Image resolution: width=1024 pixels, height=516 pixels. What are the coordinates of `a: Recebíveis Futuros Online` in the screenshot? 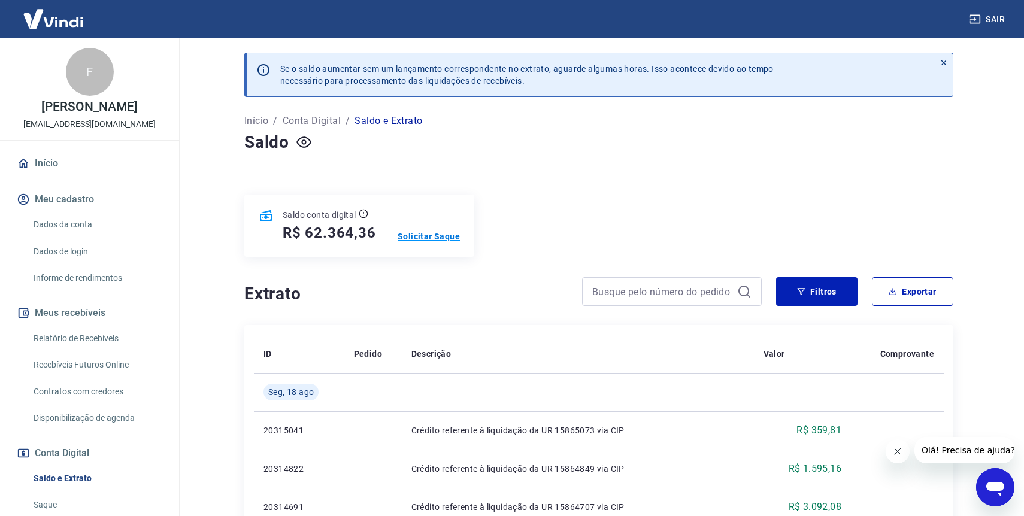 It's located at (96, 365).